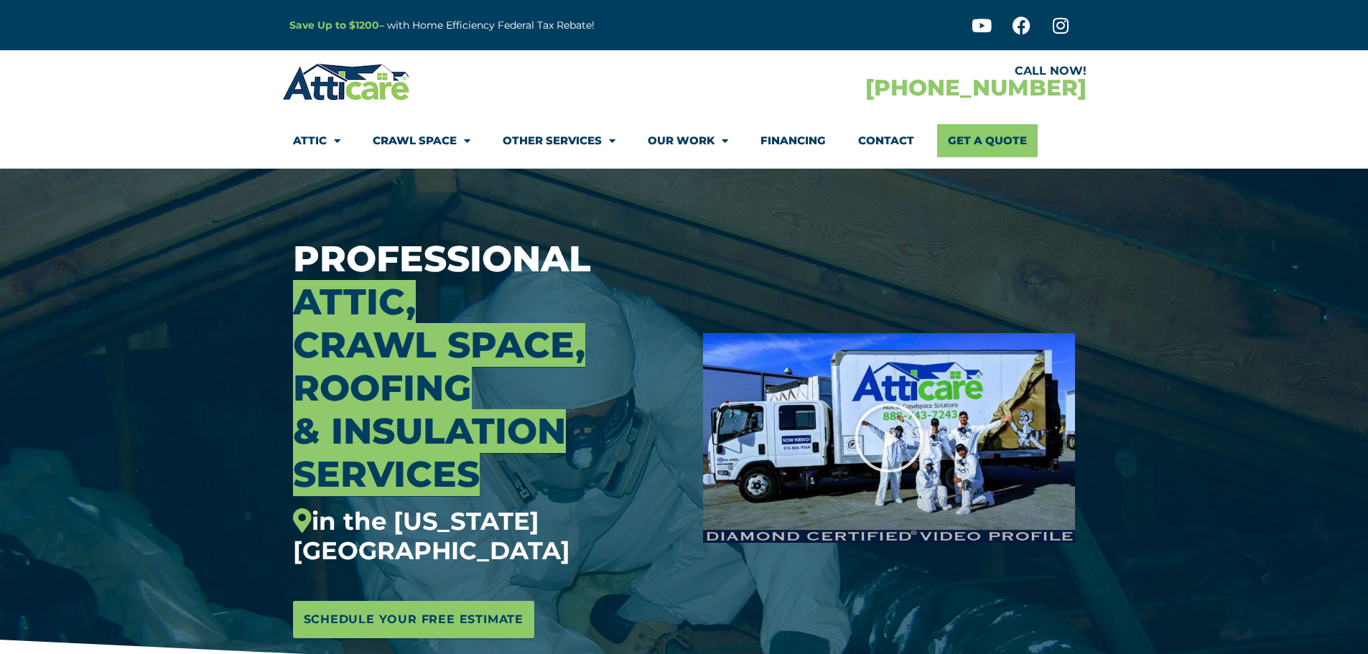 This screenshot has width=1368, height=654. I want to click on div: CALL NOW!, so click(886, 71).